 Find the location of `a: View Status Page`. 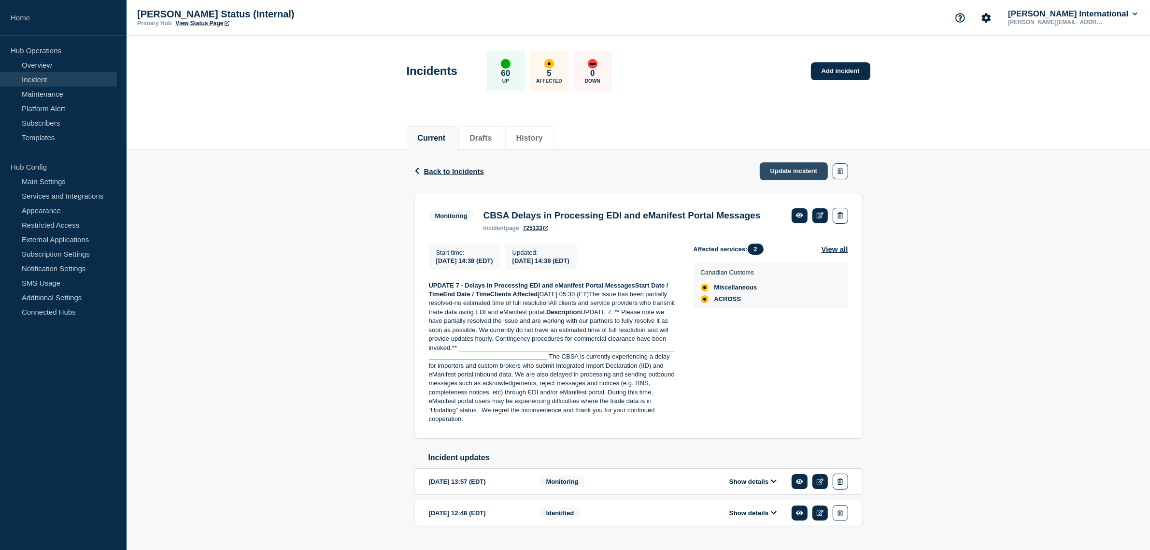

a: View Status Page is located at coordinates (202, 23).